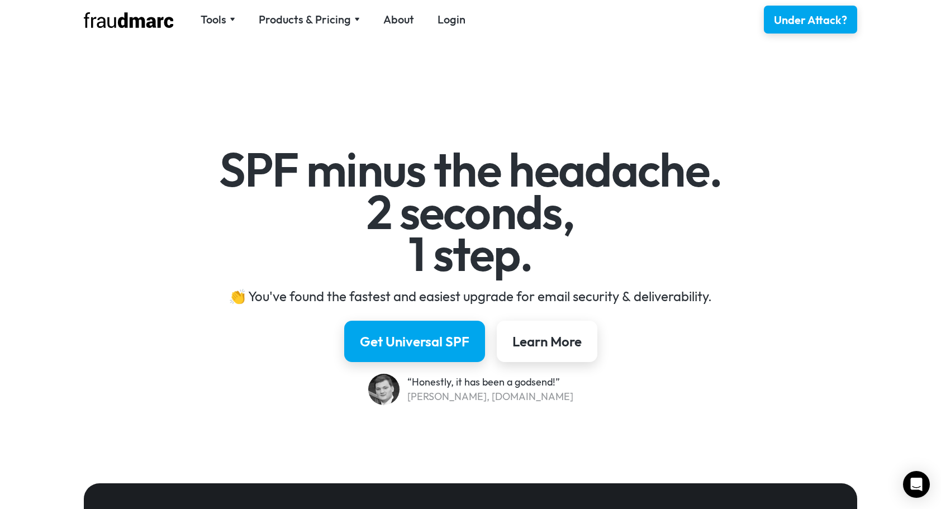  Describe the element at coordinates (452, 20) in the screenshot. I see `a: Login` at that location.